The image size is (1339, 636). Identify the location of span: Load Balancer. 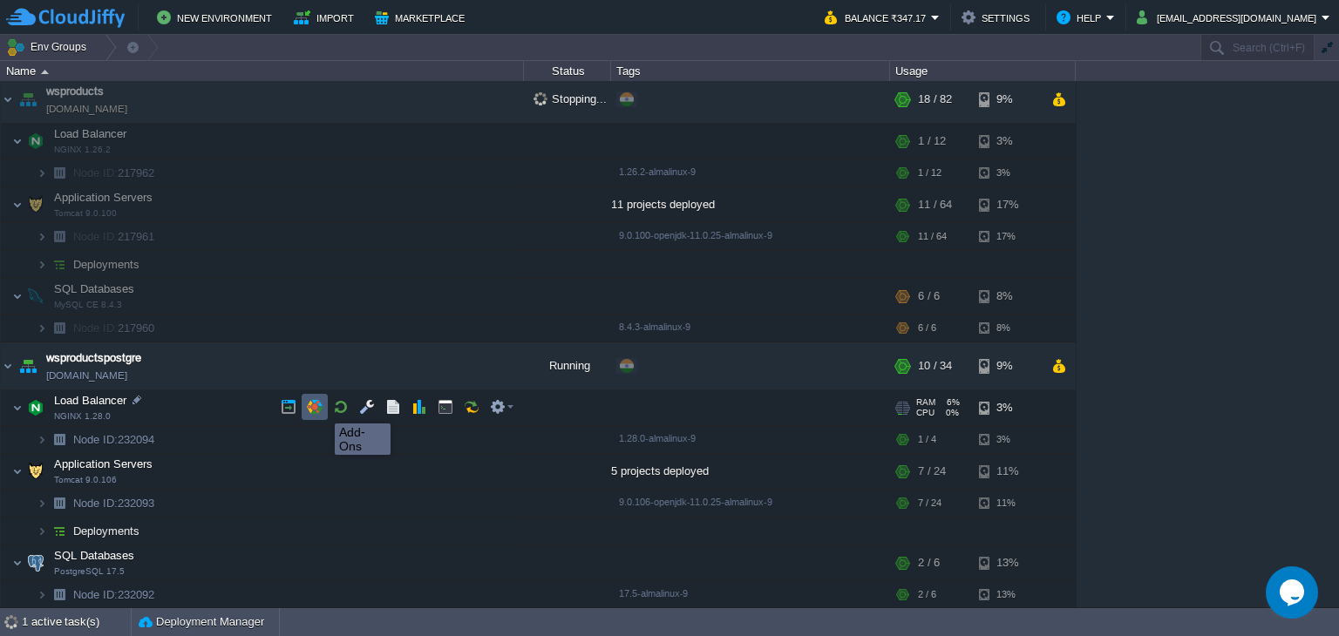
(91, 134).